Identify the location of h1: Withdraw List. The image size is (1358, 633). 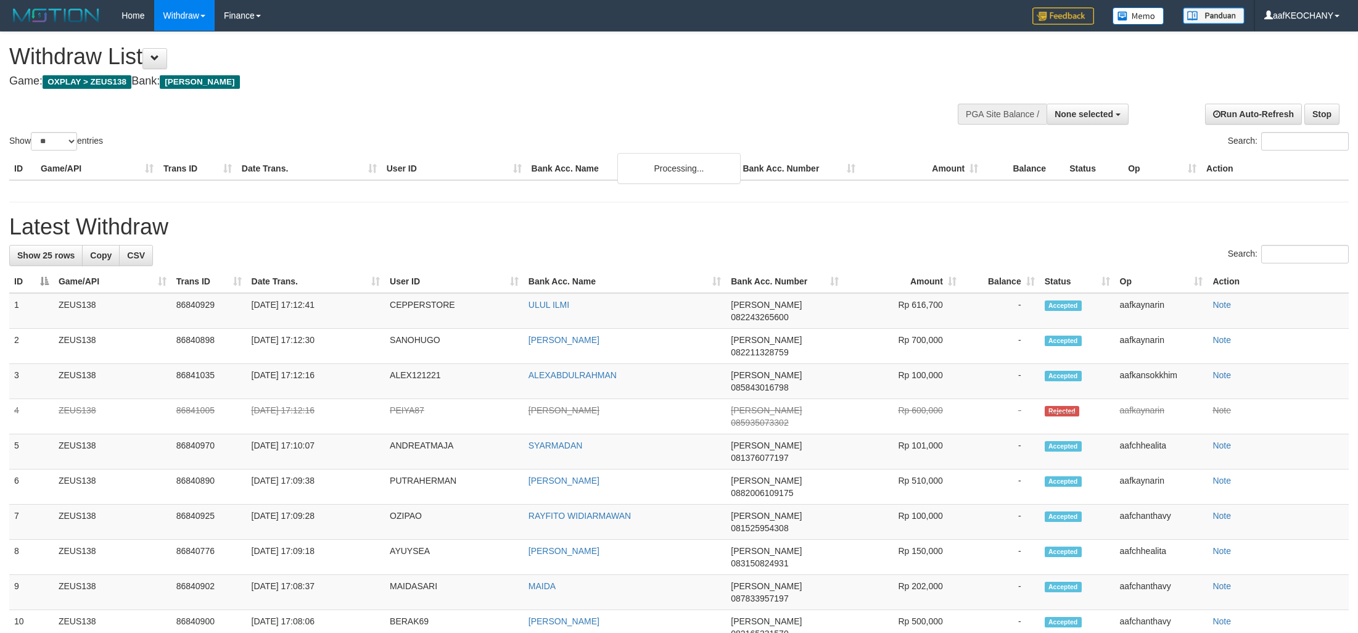
(451, 57).